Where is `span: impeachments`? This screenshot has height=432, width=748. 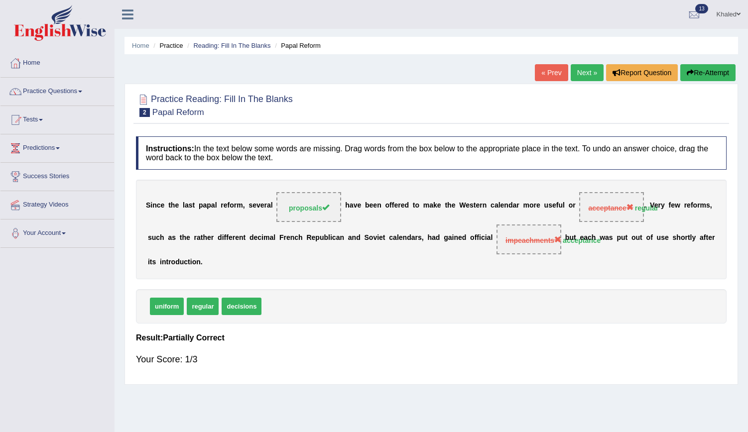 span: impeachments is located at coordinates (533, 241).